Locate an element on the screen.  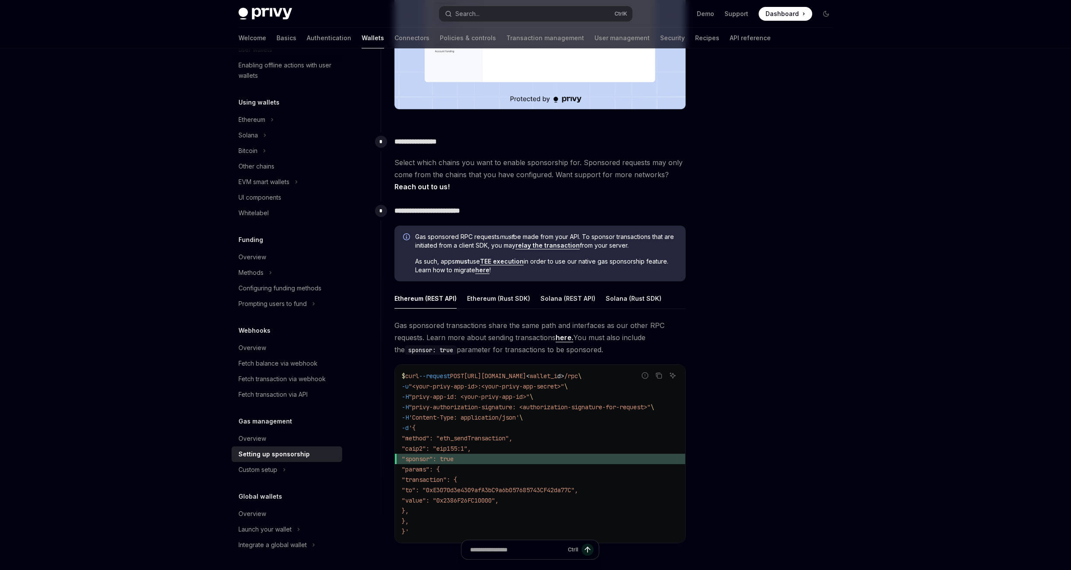
span: "privy-app-id: <your-privy-app-id>" is located at coordinates (469, 397).